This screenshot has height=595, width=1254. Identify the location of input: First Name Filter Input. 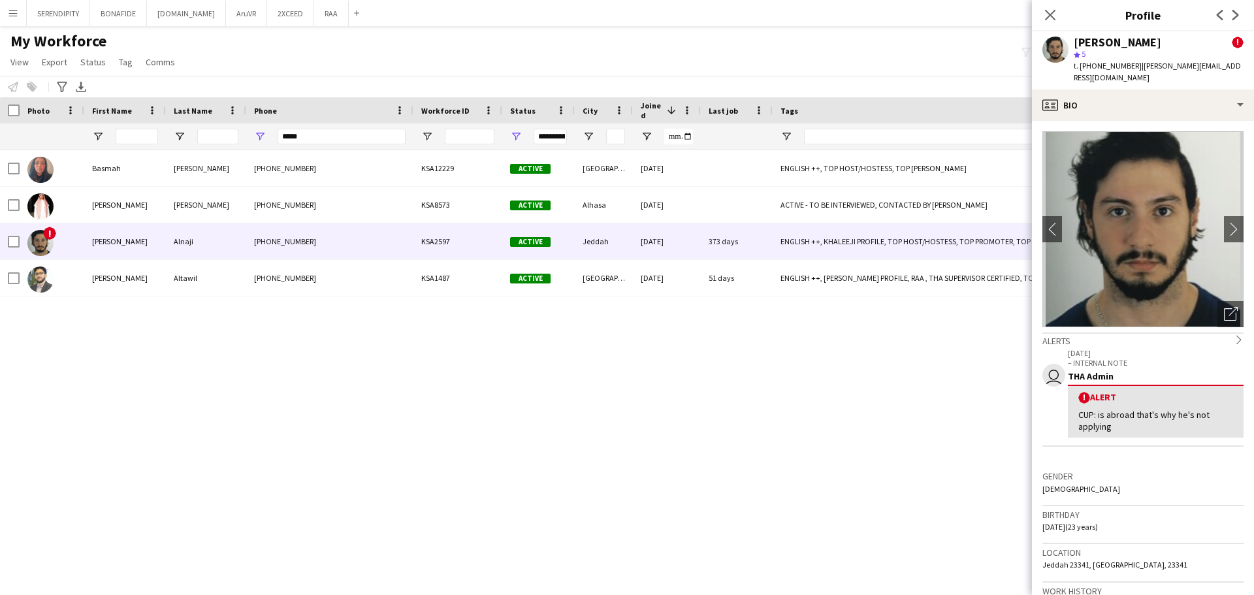
(137, 137).